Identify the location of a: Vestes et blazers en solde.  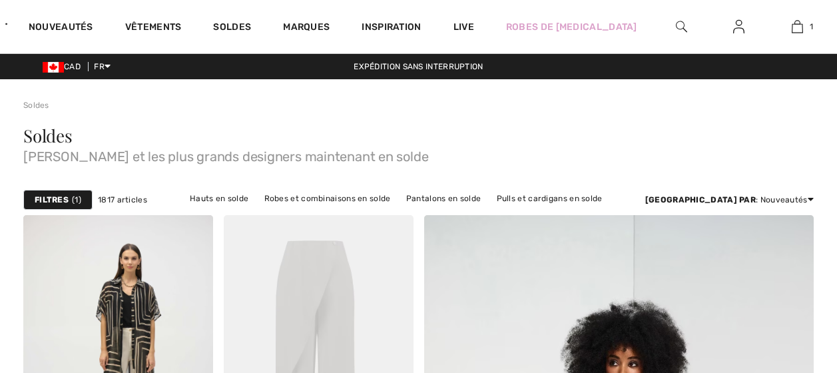
(289, 216).